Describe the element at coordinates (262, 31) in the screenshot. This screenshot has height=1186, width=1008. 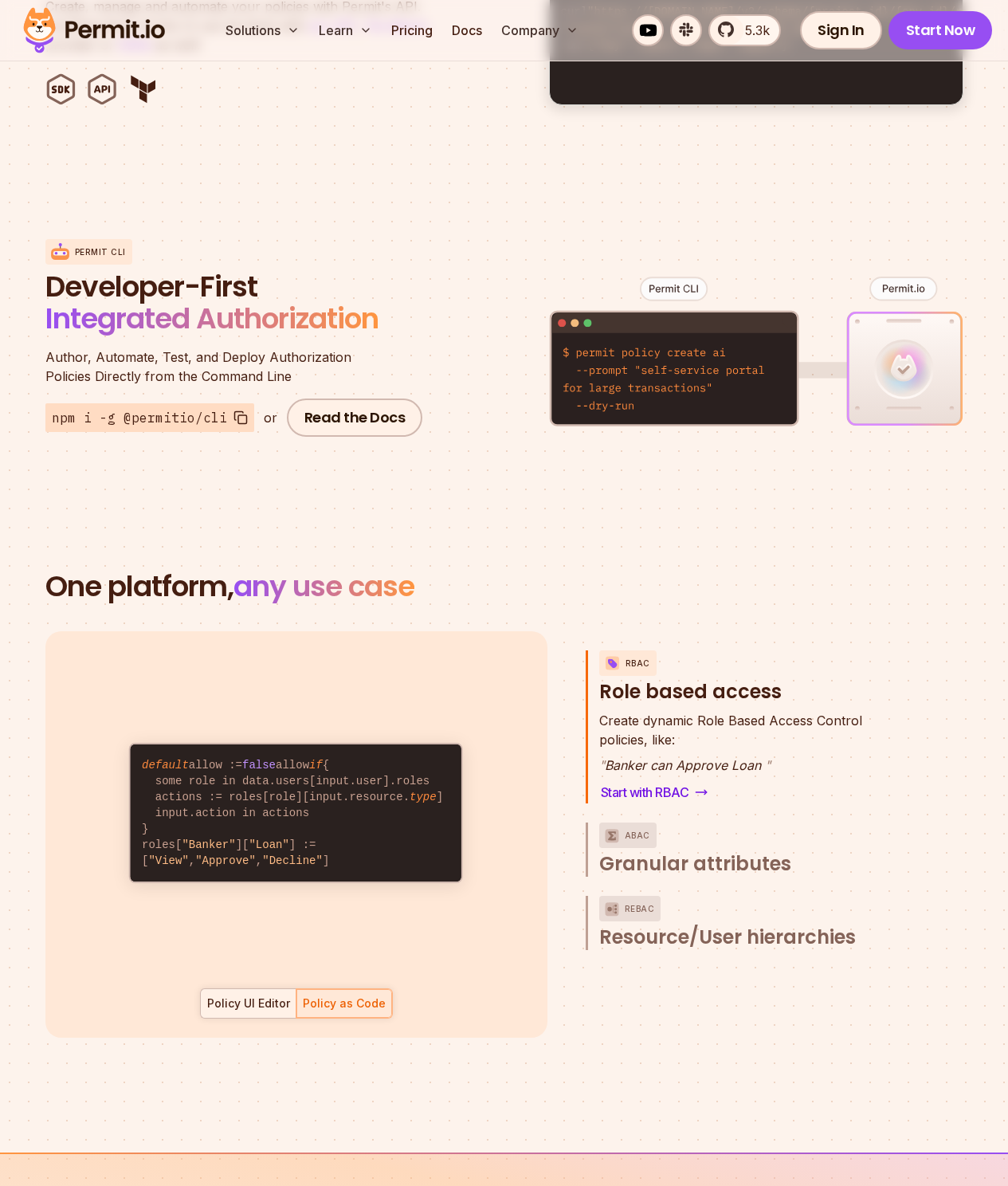
I see `button: Solutions` at that location.